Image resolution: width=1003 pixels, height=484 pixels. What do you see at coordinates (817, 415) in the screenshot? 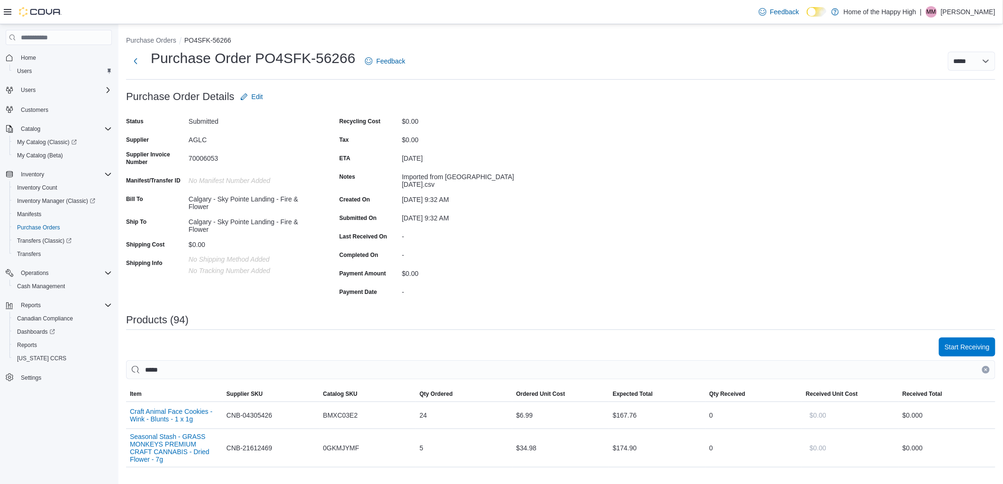
I see `span: $0.00` at bounding box center [817, 415].